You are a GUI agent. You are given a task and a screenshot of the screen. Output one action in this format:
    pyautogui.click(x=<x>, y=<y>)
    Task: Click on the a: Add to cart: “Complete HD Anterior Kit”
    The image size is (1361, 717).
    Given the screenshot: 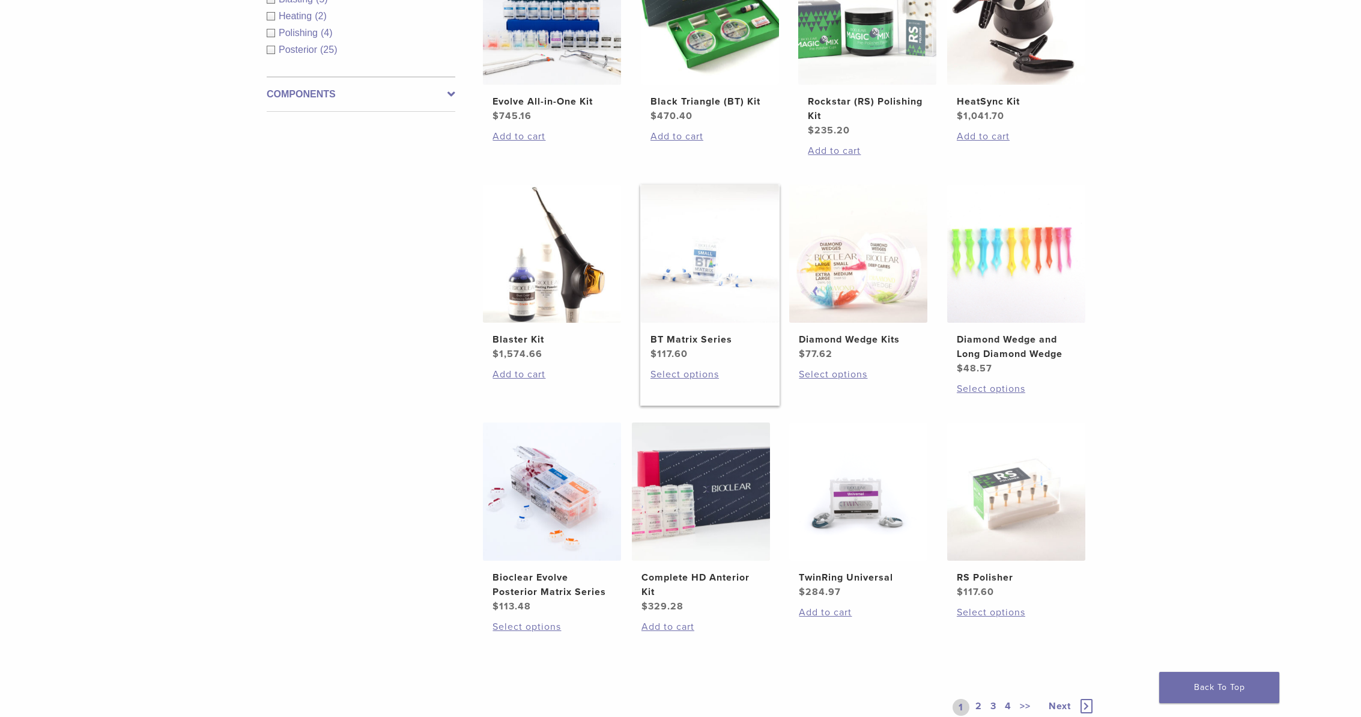 What is the action you would take?
    pyautogui.click(x=701, y=627)
    